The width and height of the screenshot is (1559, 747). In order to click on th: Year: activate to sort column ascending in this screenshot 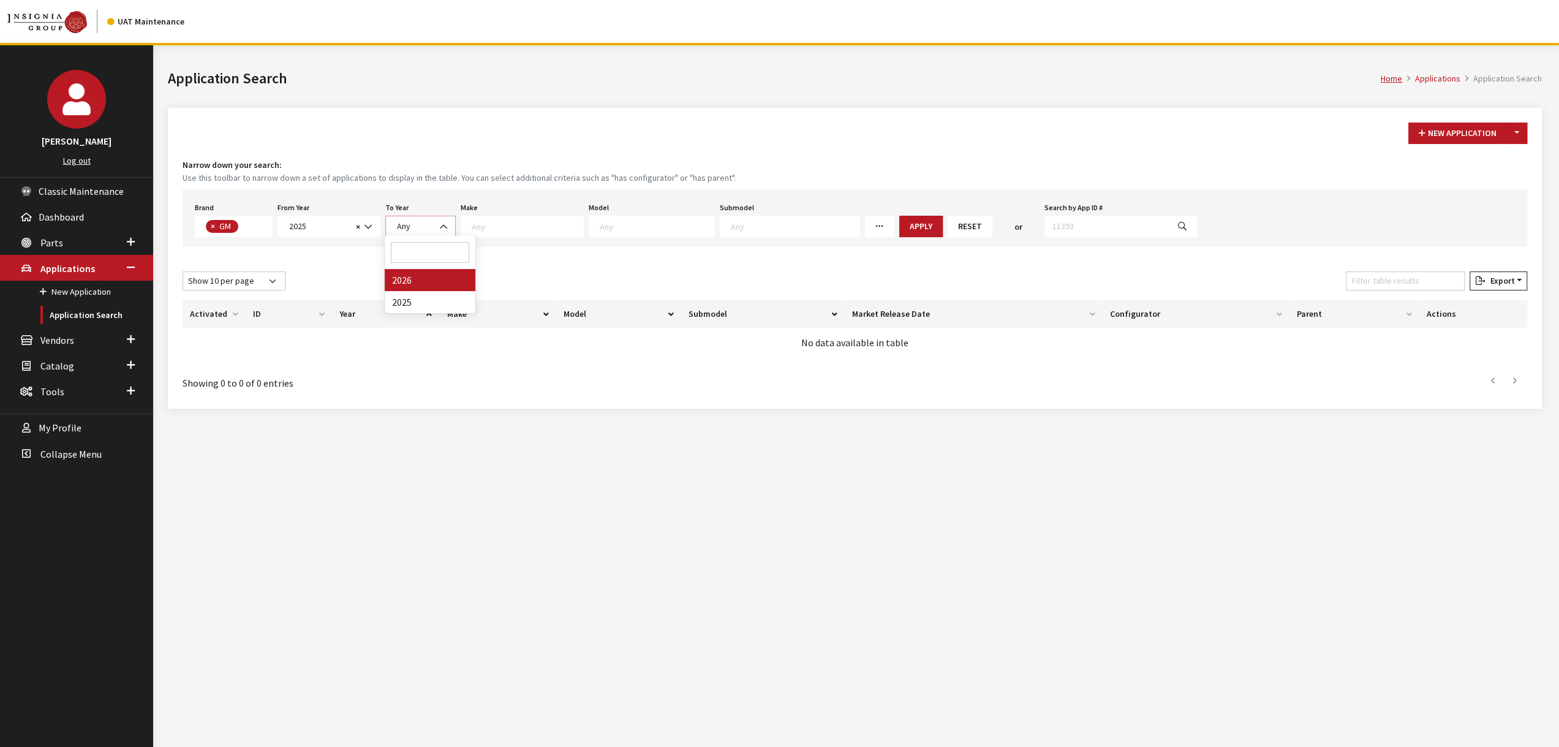, I will do `click(385, 314)`.